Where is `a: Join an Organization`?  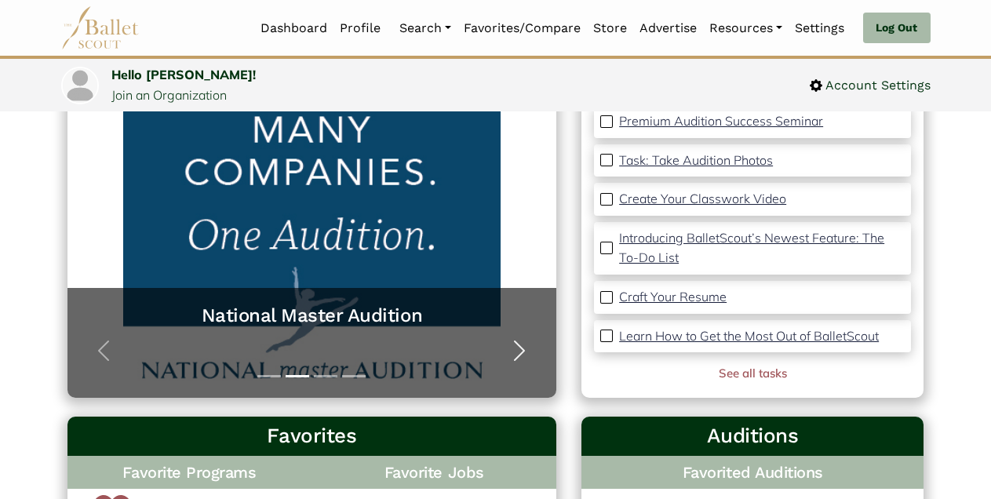
a: Join an Organization is located at coordinates (169, 95).